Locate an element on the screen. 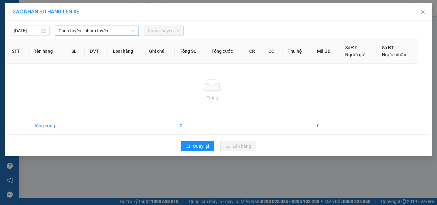  th: ĐVT is located at coordinates (96, 51).